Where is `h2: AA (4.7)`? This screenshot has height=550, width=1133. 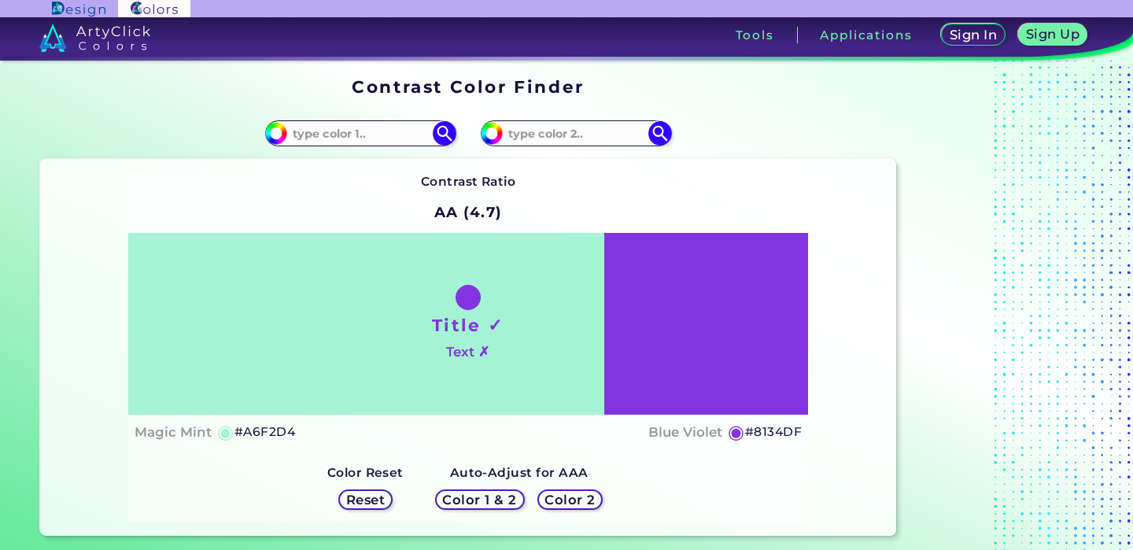 h2: AA (4.7) is located at coordinates (468, 212).